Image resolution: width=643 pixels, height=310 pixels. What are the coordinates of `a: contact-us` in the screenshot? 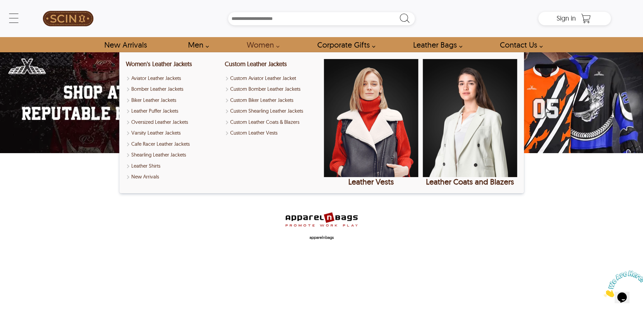 It's located at (519, 45).